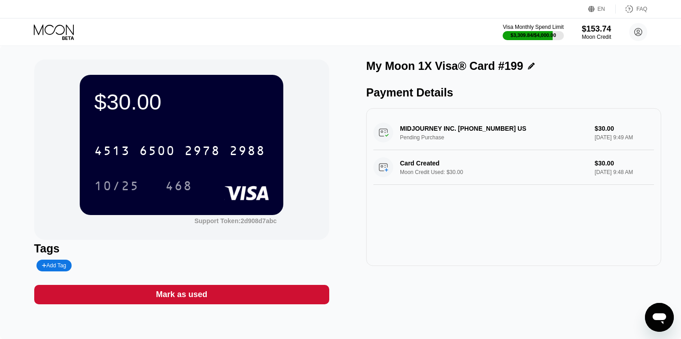 This screenshot has height=339, width=681. What do you see at coordinates (182, 248) in the screenshot?
I see `div: Tags` at bounding box center [182, 248].